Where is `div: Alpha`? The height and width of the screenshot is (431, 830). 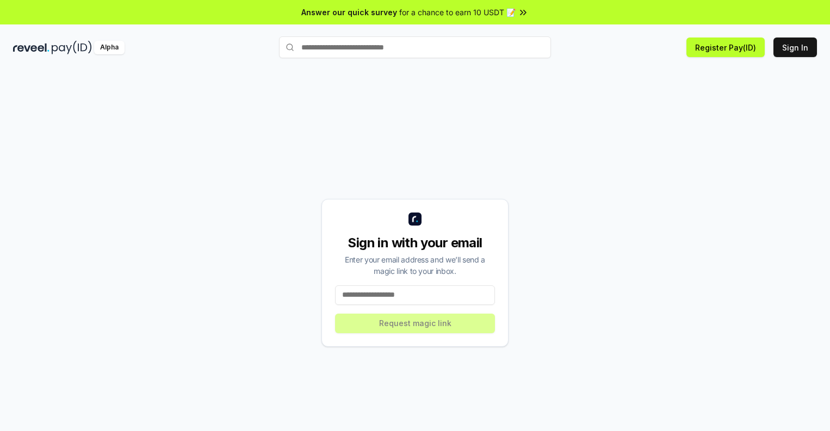 div: Alpha is located at coordinates (109, 47).